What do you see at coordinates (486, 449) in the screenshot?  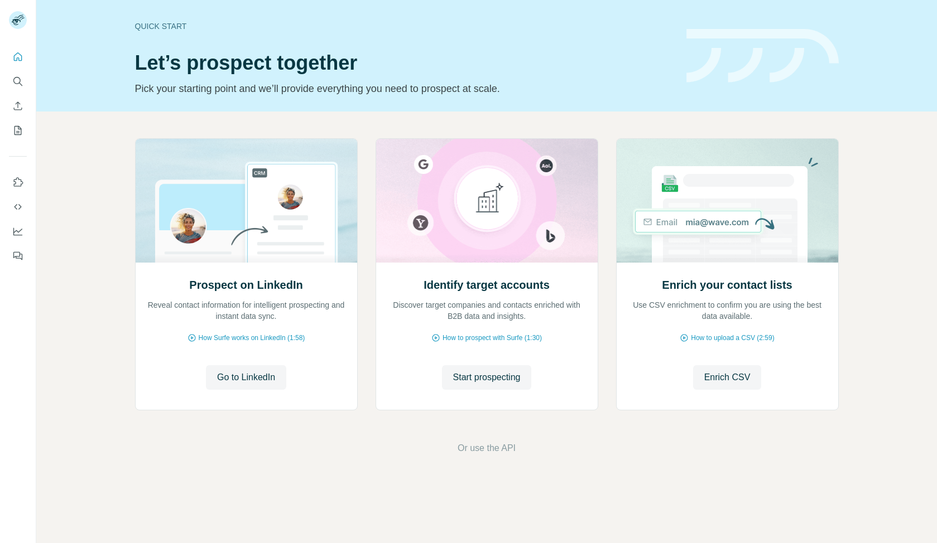 I see `span: Or use the API` at bounding box center [486, 449].